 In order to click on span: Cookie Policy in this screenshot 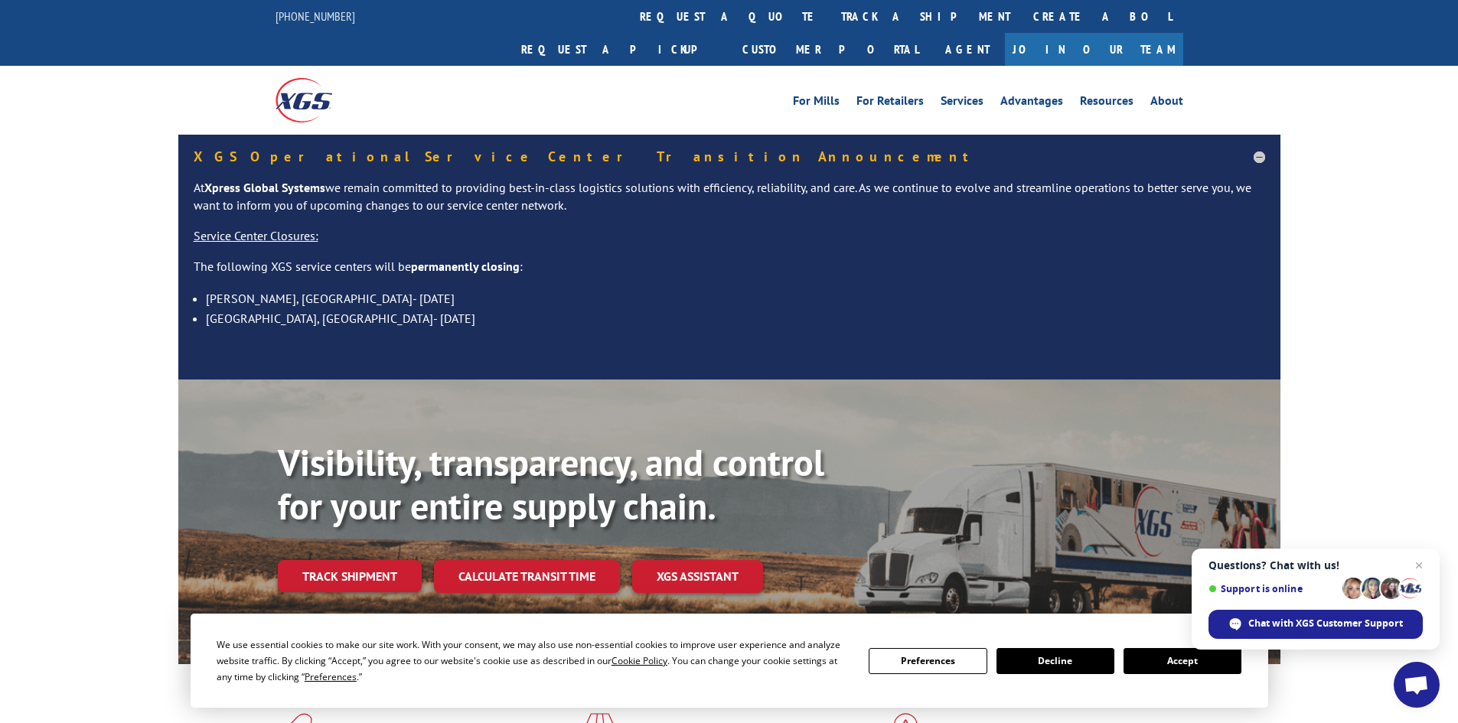, I will do `click(639, 660)`.